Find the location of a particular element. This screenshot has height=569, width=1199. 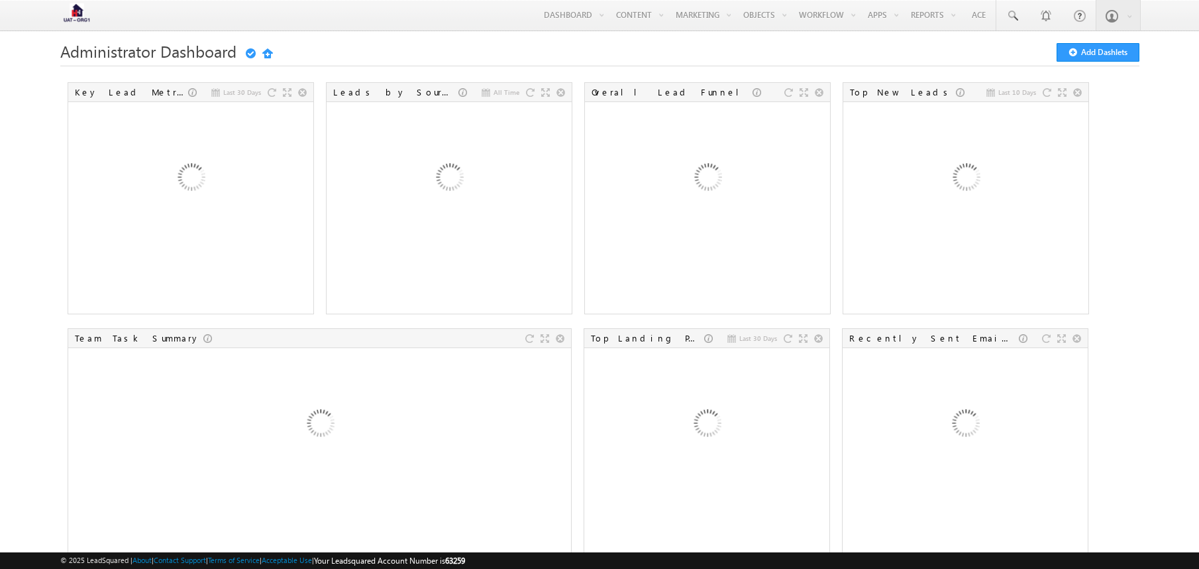

div: Key Lead Metrics is located at coordinates (131, 92).